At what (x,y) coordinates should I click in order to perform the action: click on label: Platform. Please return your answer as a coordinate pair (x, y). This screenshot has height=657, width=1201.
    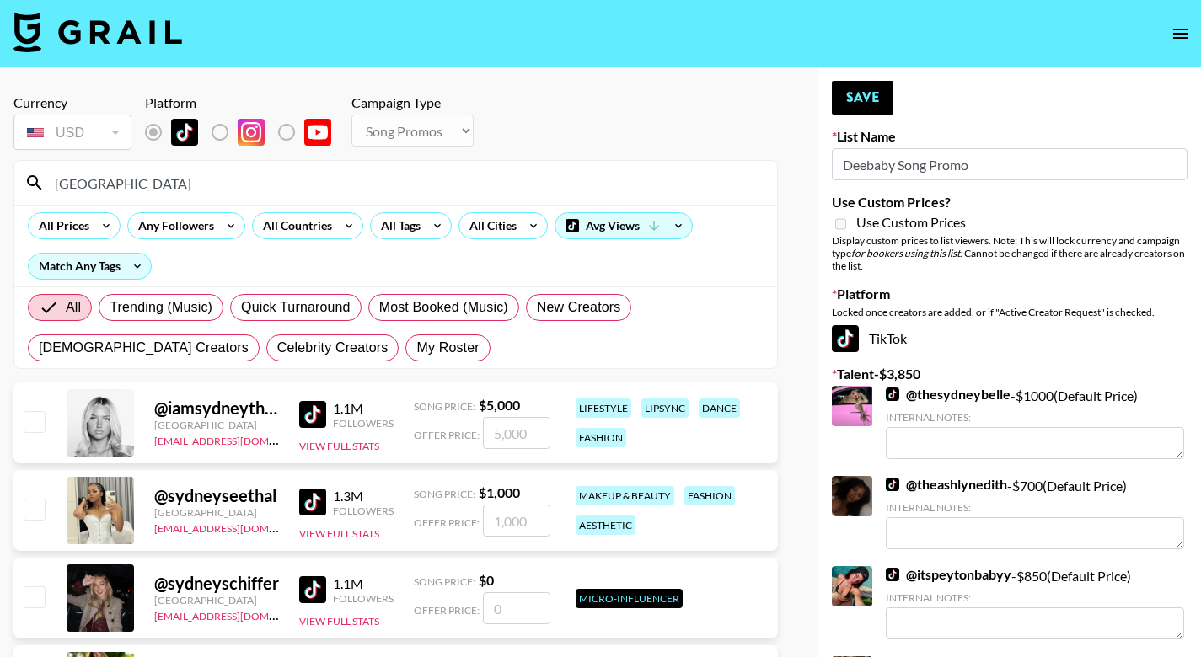
    Looking at the image, I should click on (1010, 294).